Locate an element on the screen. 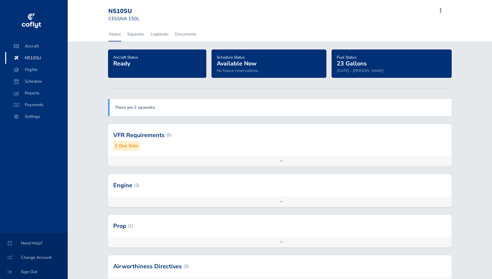 The width and height of the screenshot is (492, 279). strong: There are 2 squawks. is located at coordinates (135, 107).